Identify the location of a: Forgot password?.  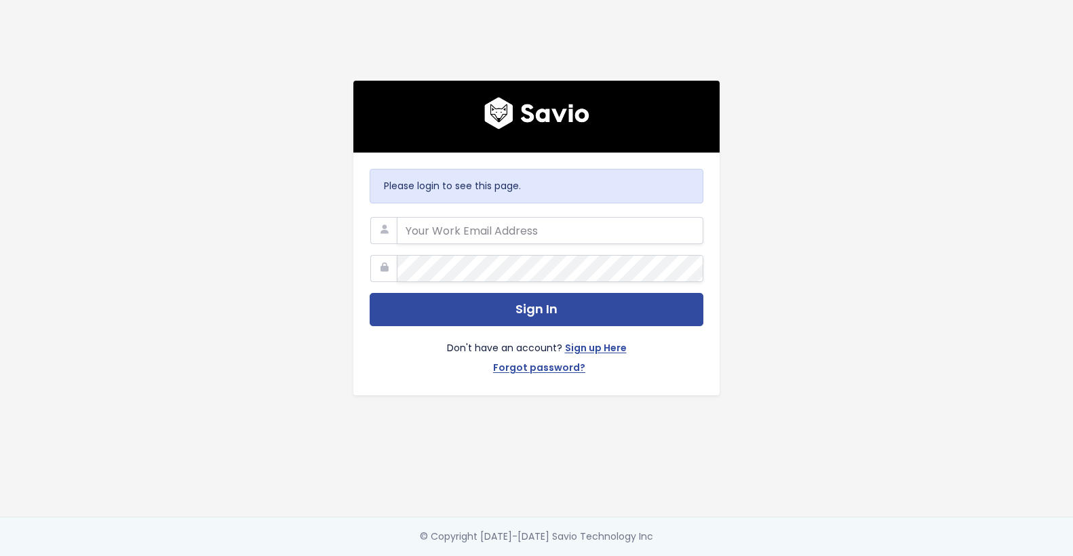
(539, 369).